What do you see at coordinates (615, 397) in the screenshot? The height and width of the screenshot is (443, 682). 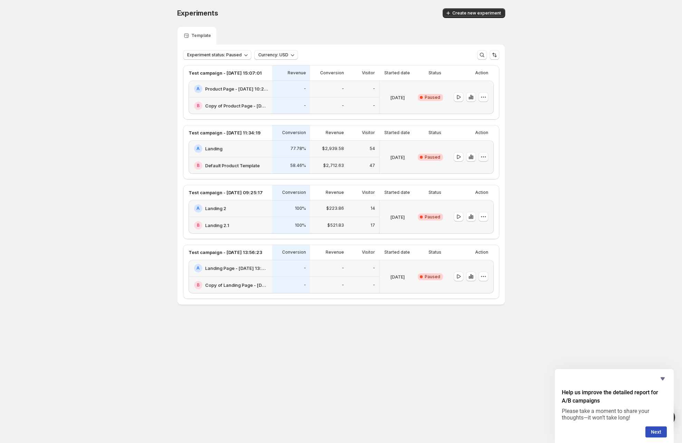 I see `h2: Help us improve the detailed report for A/B campaigns` at bounding box center [615, 397].